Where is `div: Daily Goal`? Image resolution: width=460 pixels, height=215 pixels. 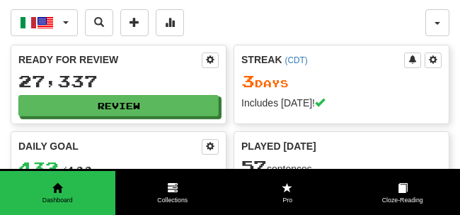
div: Daily Goal is located at coordinates (110, 147).